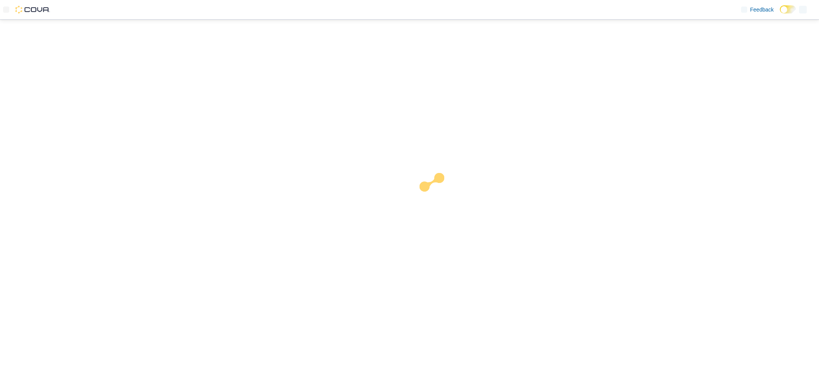 Image resolution: width=819 pixels, height=389 pixels. What do you see at coordinates (757, 10) in the screenshot?
I see `a: Feedback` at bounding box center [757, 10].